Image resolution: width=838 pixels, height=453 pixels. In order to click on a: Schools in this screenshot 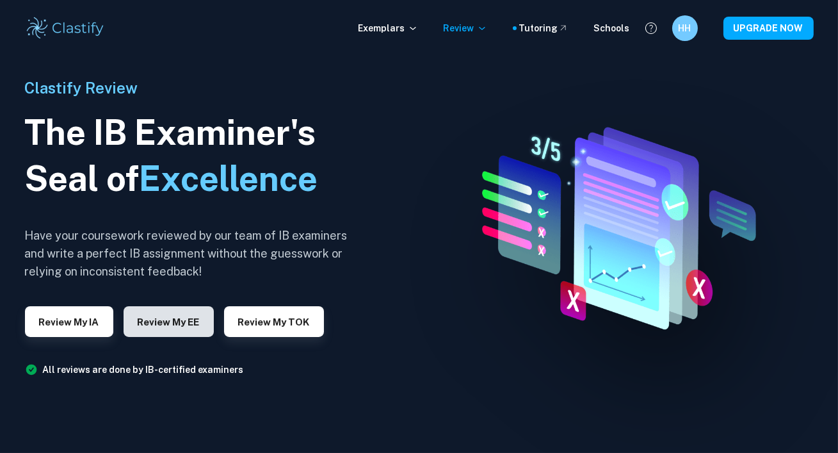, I will do `click(612, 28)`.